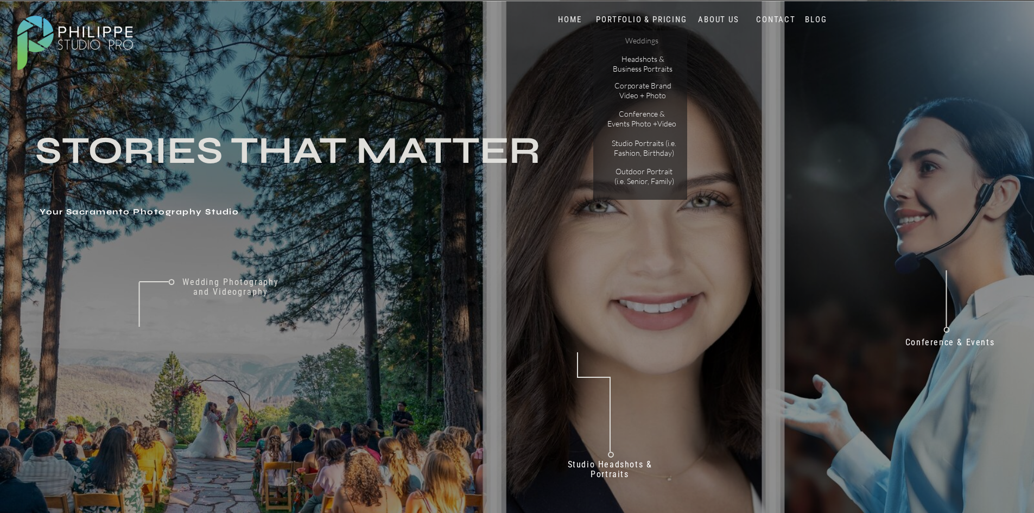 The height and width of the screenshot is (513, 1034). Describe the element at coordinates (699, 422) in the screenshot. I see `p: 70+ 5 Star reviews on Google & Yelp` at that location.